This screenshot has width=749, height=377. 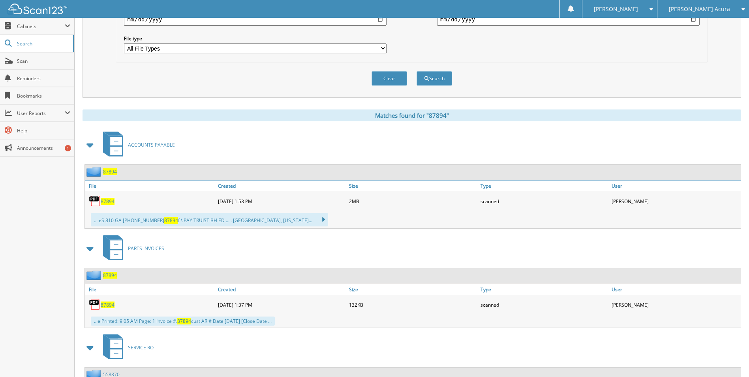 What do you see at coordinates (413, 304) in the screenshot?
I see `div: 132KB` at bounding box center [413, 304].